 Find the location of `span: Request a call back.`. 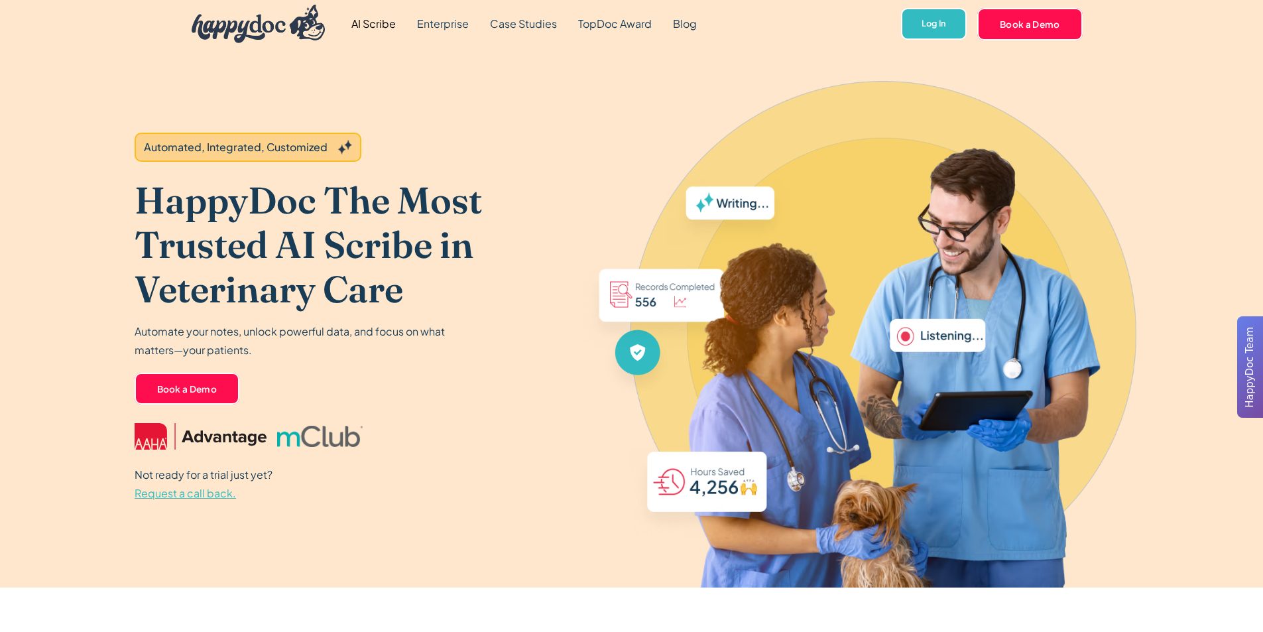

span: Request a call back. is located at coordinates (185, 493).